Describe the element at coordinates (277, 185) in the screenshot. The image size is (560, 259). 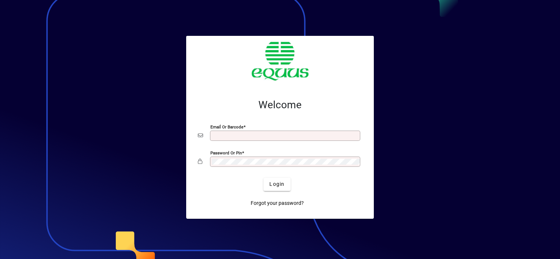
I see `button: Login` at that location.